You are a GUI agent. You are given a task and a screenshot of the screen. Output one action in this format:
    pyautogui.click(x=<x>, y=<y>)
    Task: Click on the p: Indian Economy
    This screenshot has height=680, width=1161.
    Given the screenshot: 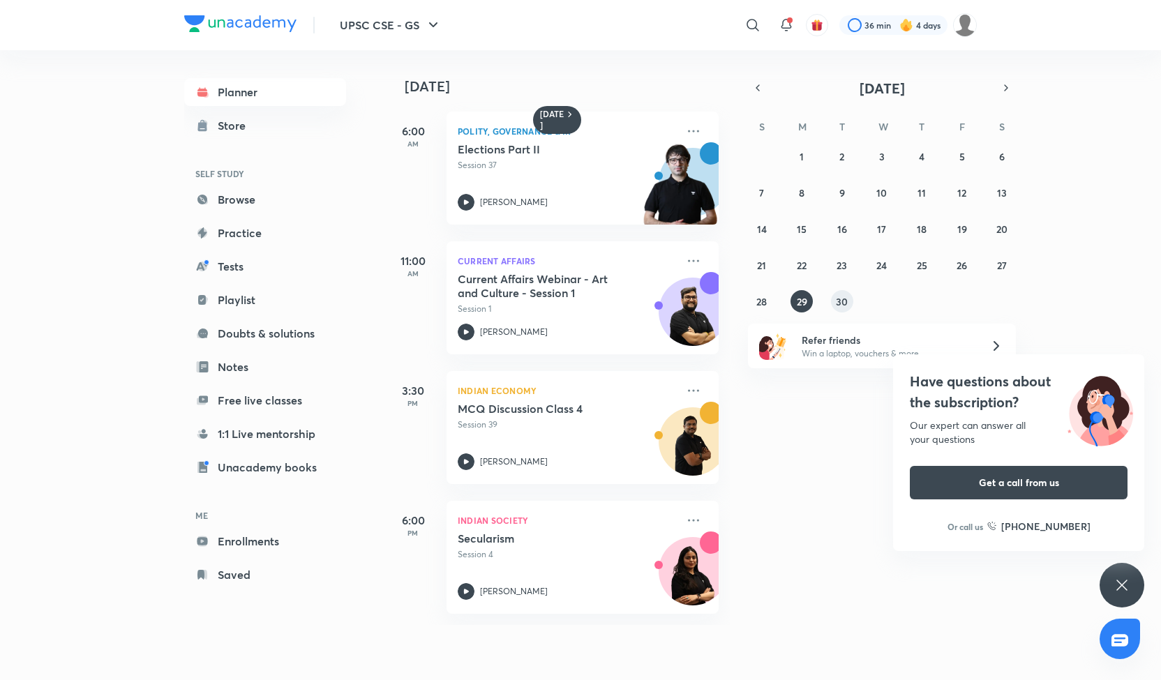 What is the action you would take?
    pyautogui.click(x=567, y=391)
    